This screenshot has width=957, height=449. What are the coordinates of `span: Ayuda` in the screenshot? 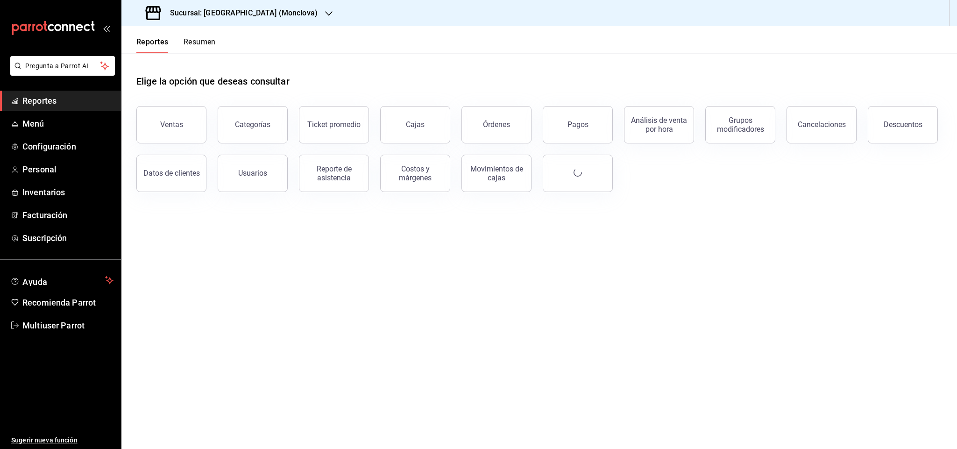 It's located at (62, 280).